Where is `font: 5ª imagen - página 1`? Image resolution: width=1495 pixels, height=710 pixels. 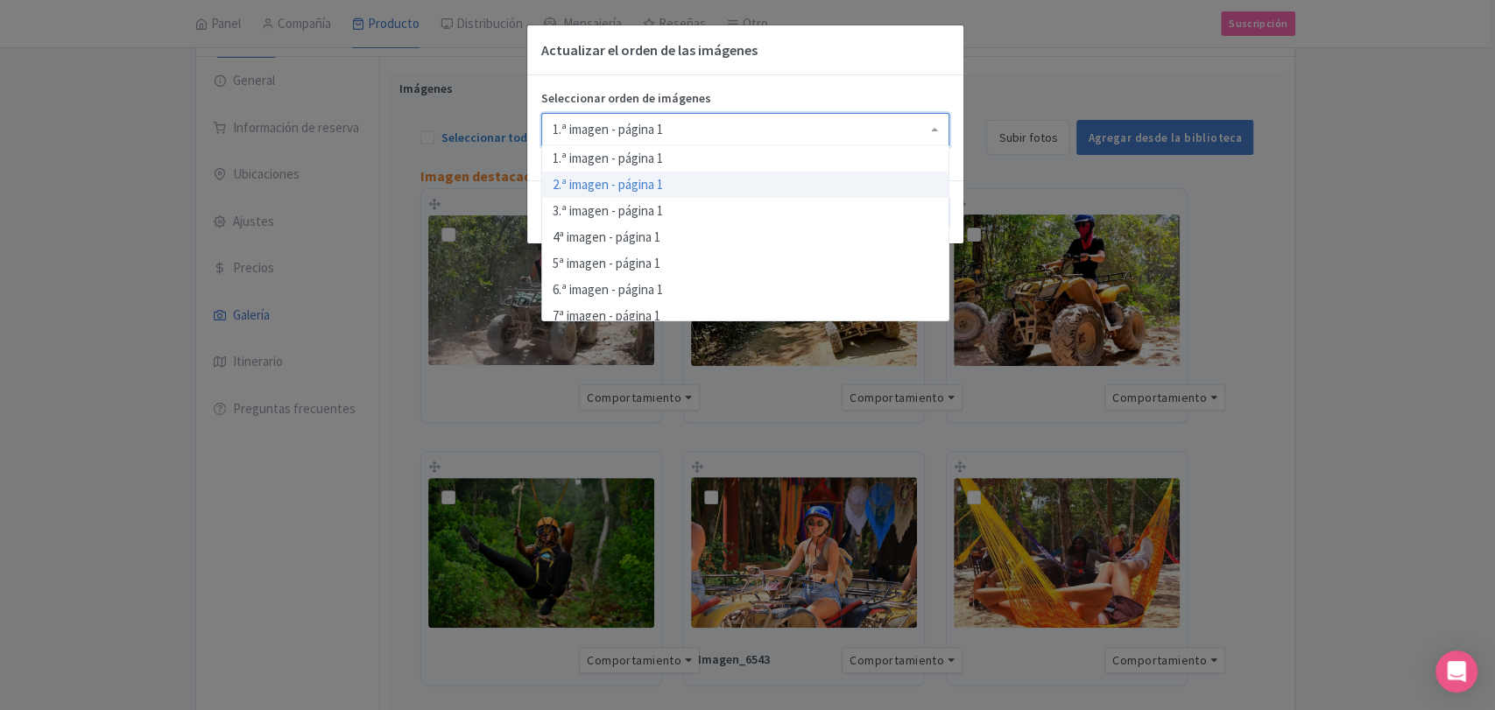 font: 5ª imagen - página 1 is located at coordinates (606, 263).